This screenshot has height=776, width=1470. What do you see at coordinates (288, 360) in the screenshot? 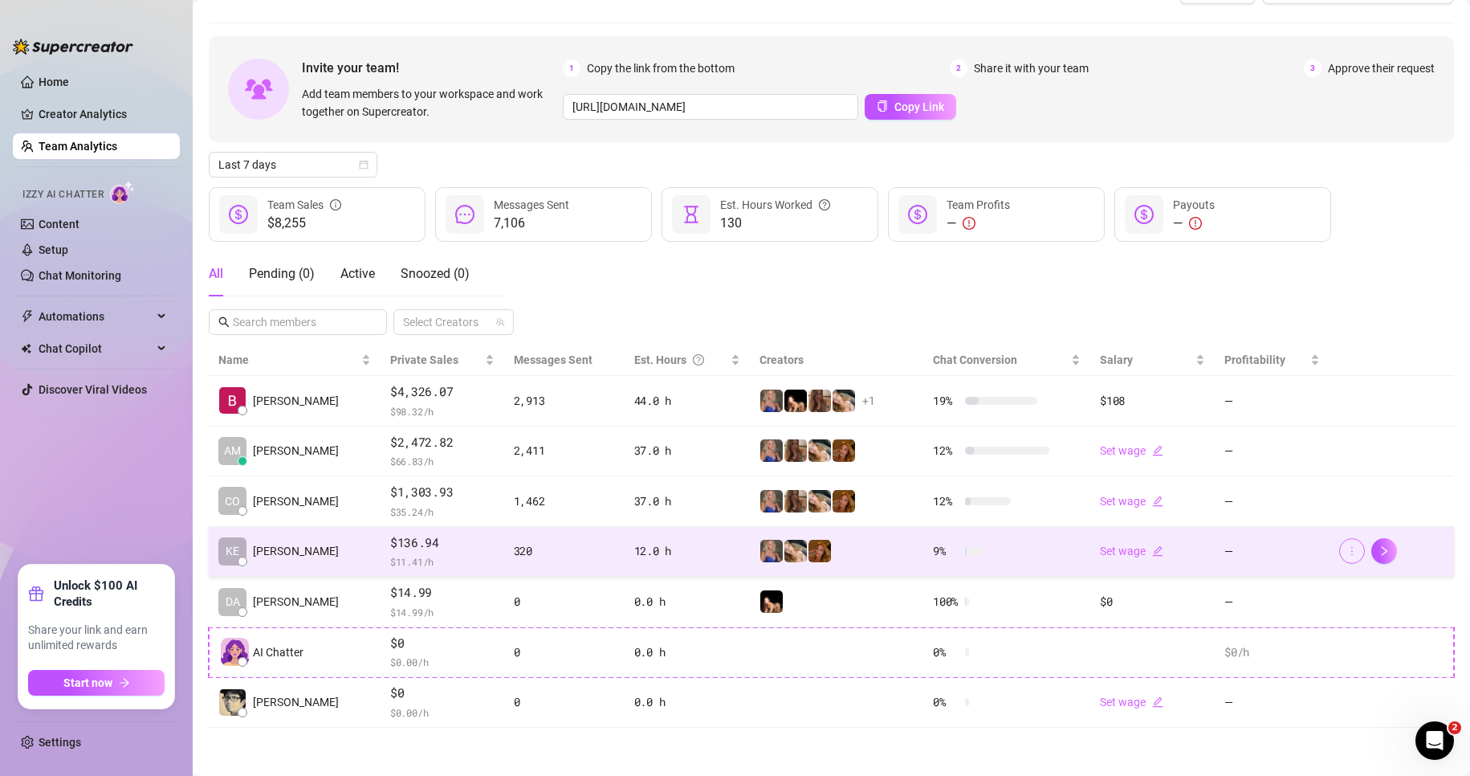
I see `span: Name` at bounding box center [288, 360].